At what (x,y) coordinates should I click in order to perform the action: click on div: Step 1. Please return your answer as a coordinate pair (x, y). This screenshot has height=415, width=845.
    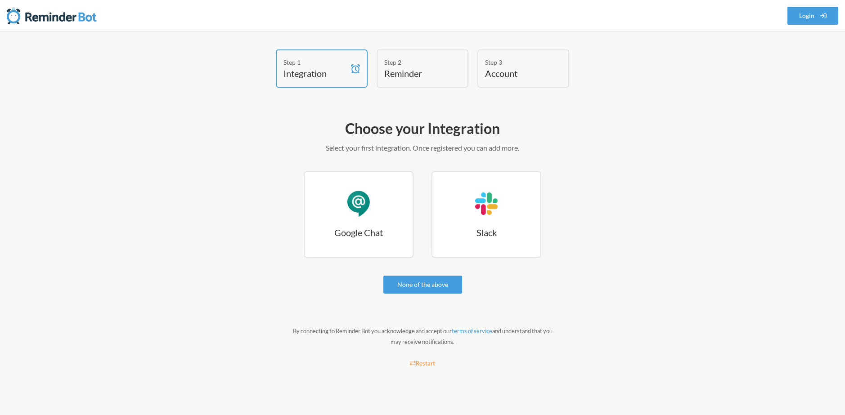
    Looking at the image, I should click on (315, 62).